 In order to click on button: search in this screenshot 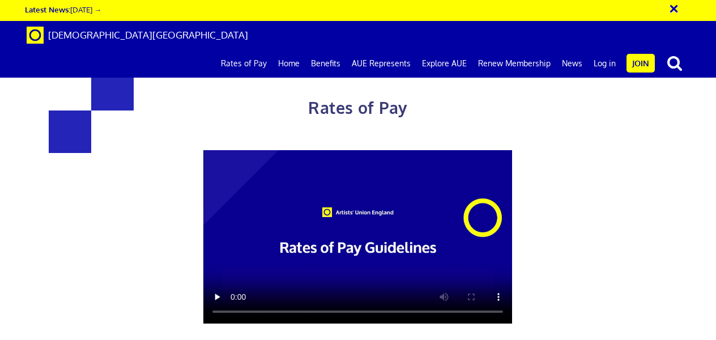, I will do `click(675, 63)`.